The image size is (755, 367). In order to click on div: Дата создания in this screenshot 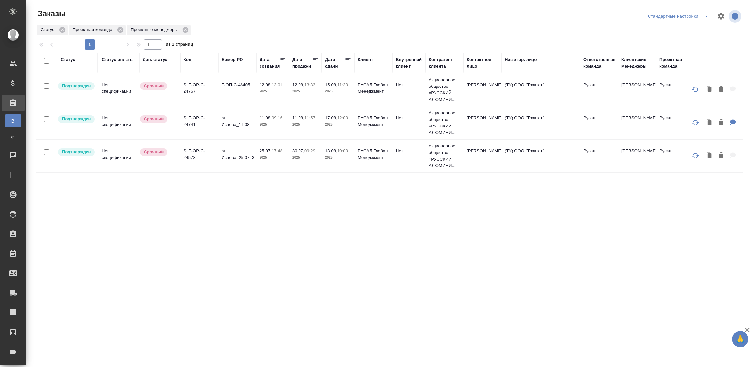, I will do `click(269, 63)`.